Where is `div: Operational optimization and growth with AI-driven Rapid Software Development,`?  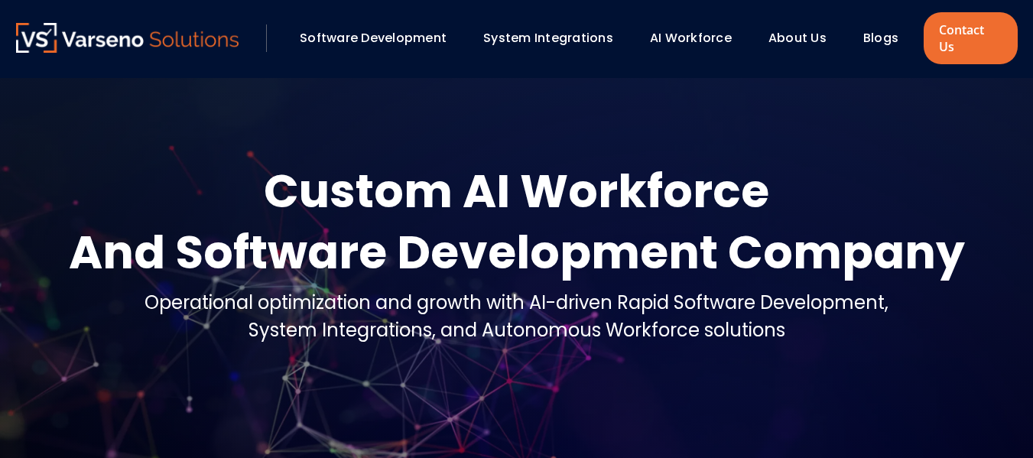 div: Operational optimization and growth with AI-driven Rapid Software Development, is located at coordinates (516, 303).